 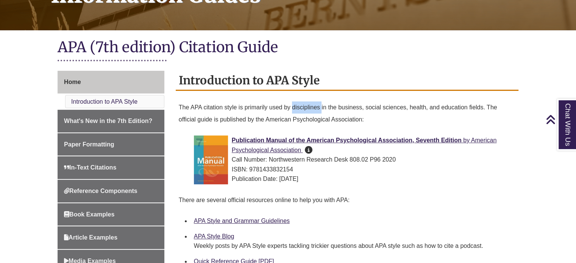 I want to click on span: Book Examples, so click(x=89, y=214).